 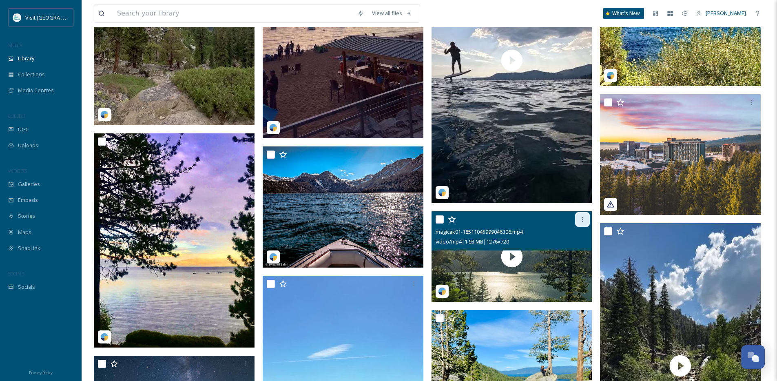 I want to click on img: thumbnail, so click(x=512, y=257).